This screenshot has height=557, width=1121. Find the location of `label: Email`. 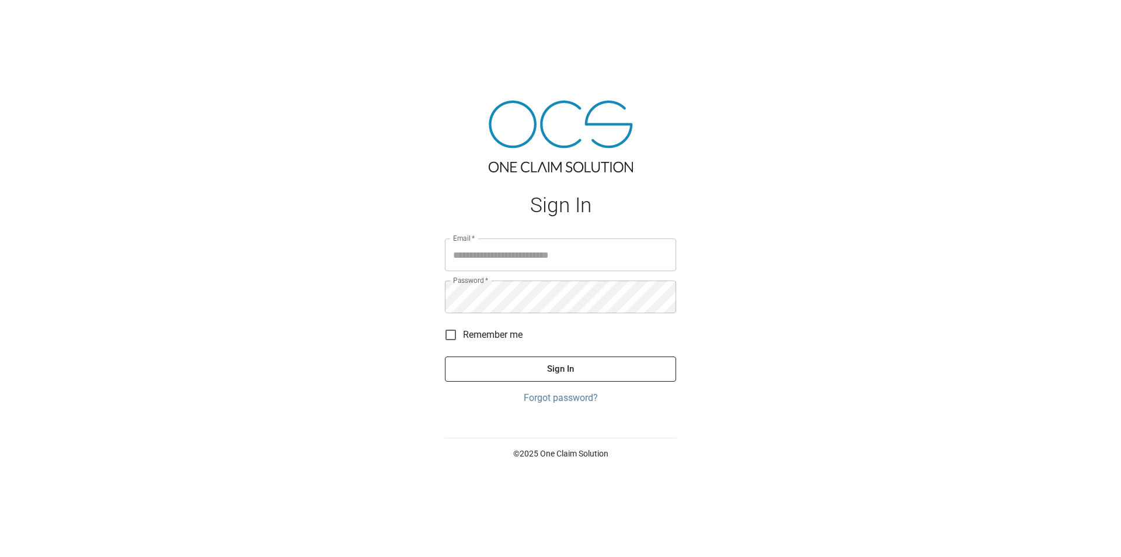

label: Email is located at coordinates (464, 238).